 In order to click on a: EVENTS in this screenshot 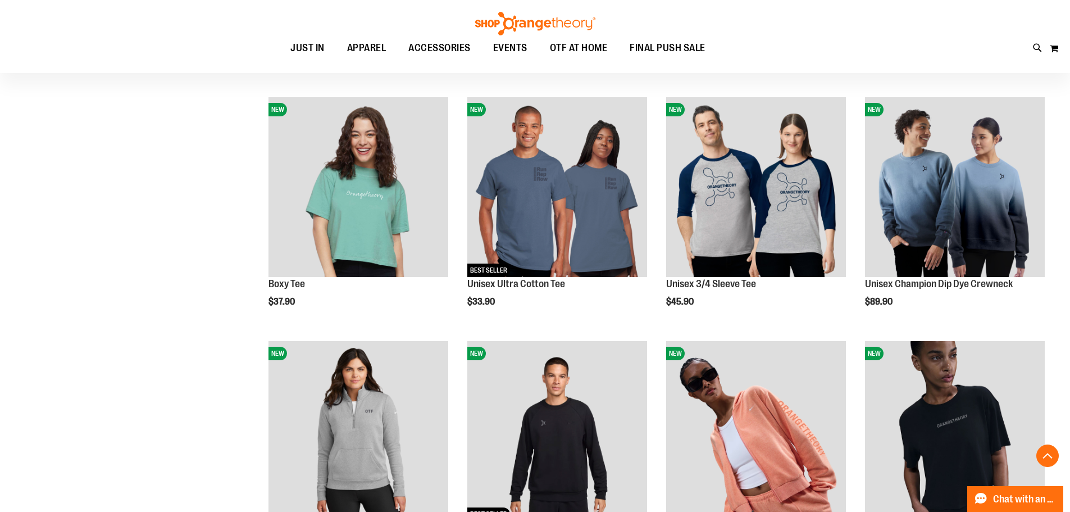, I will do `click(510, 48)`.